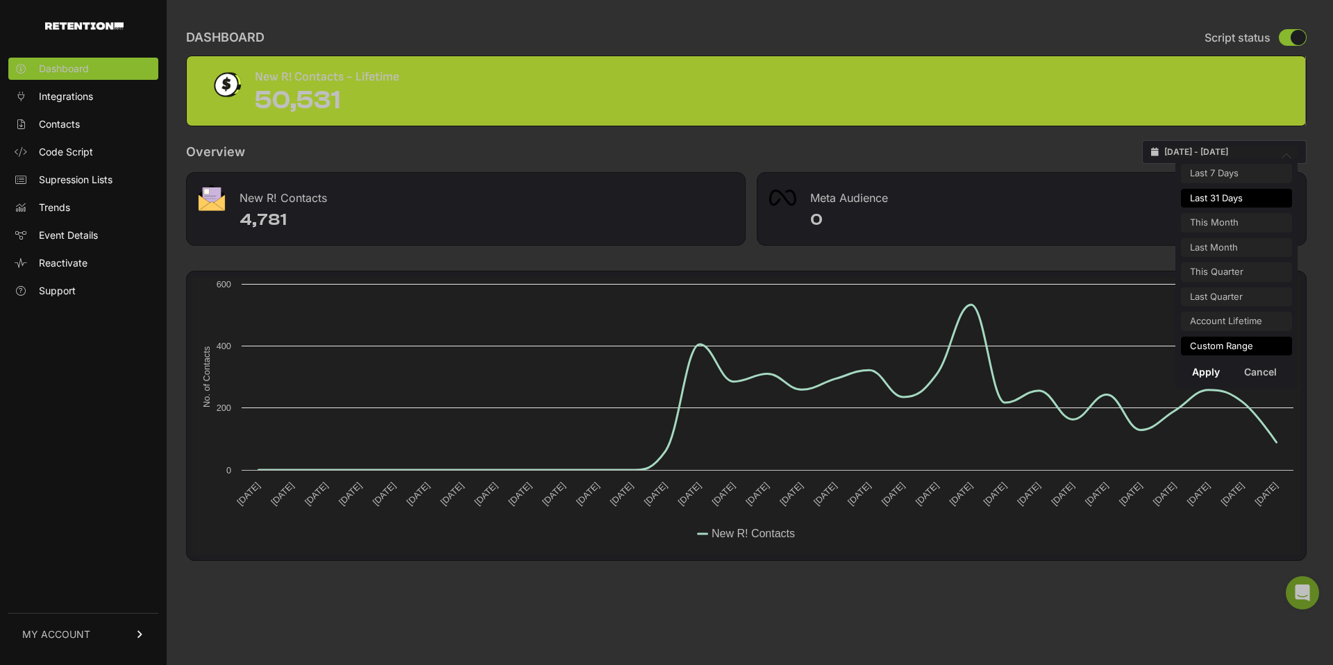 The image size is (1333, 665). I want to click on text: No. of Contacts, so click(206, 377).